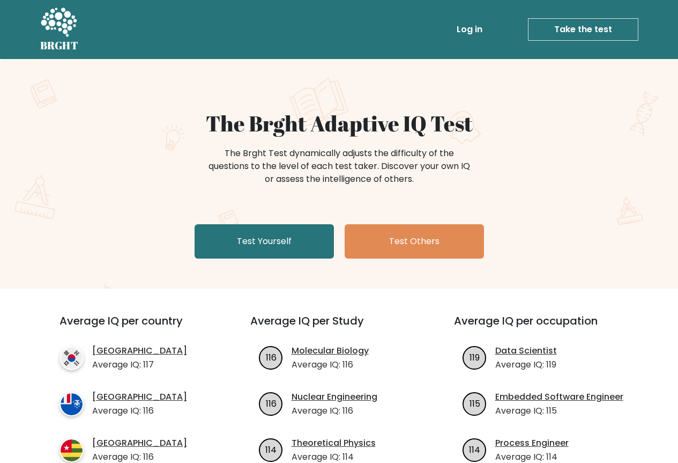 Image resolution: width=678 pixels, height=463 pixels. I want to click on a: Test Yourself, so click(264, 241).